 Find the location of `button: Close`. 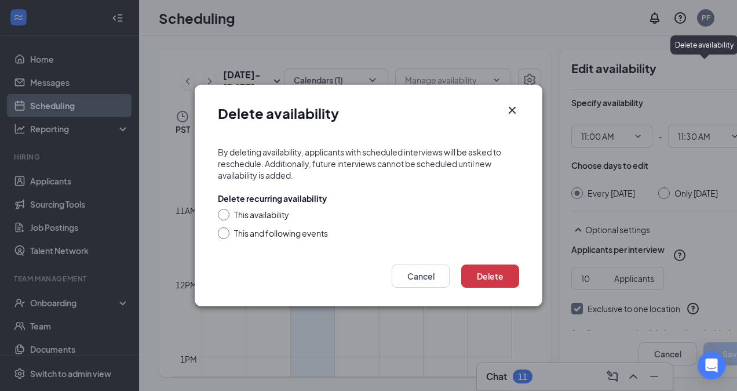

button: Close is located at coordinates (512, 110).